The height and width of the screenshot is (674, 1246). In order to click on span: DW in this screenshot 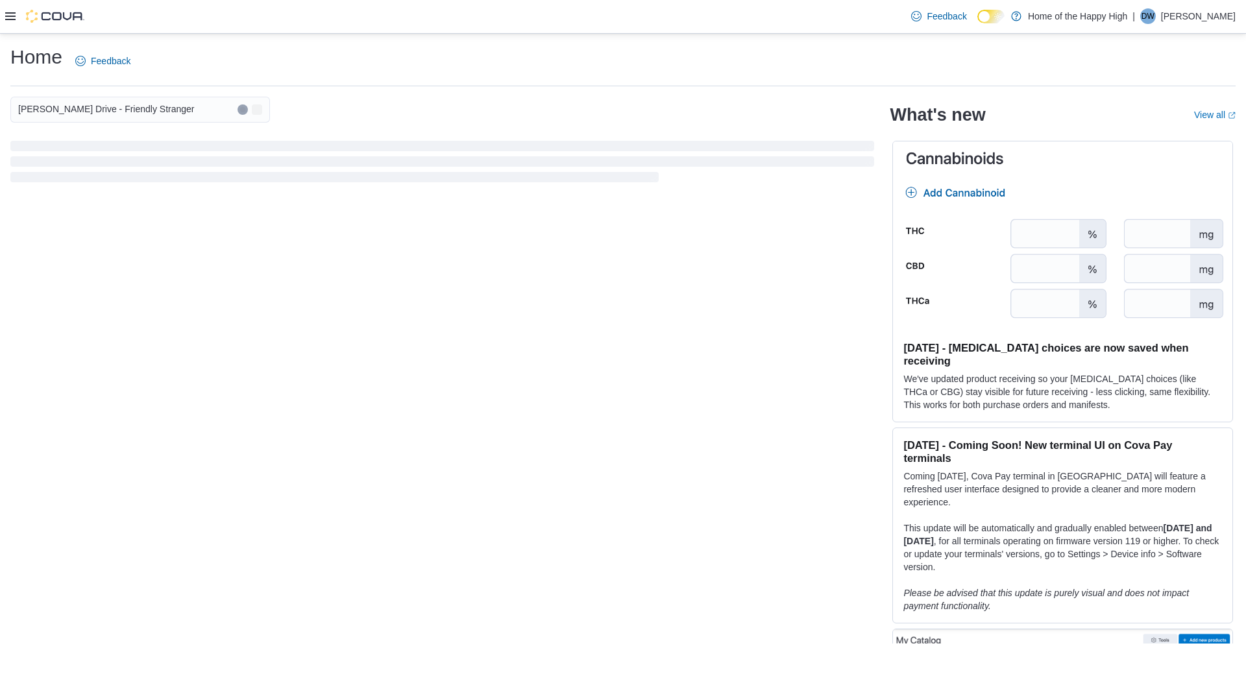, I will do `click(1148, 16)`.